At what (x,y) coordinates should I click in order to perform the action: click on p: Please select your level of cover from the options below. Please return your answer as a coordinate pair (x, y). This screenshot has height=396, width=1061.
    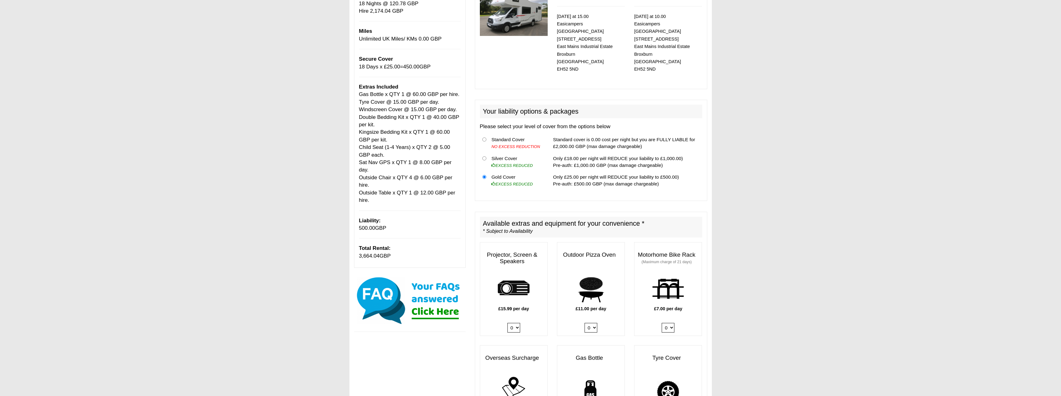
    Looking at the image, I should click on (591, 127).